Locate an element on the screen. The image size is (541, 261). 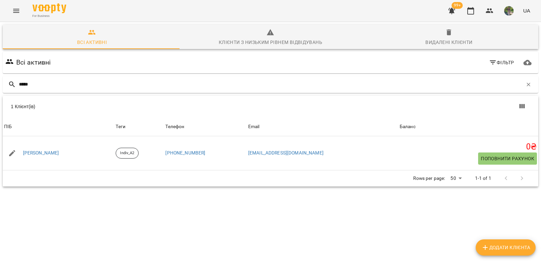
button: Menu is located at coordinates (16, 11).